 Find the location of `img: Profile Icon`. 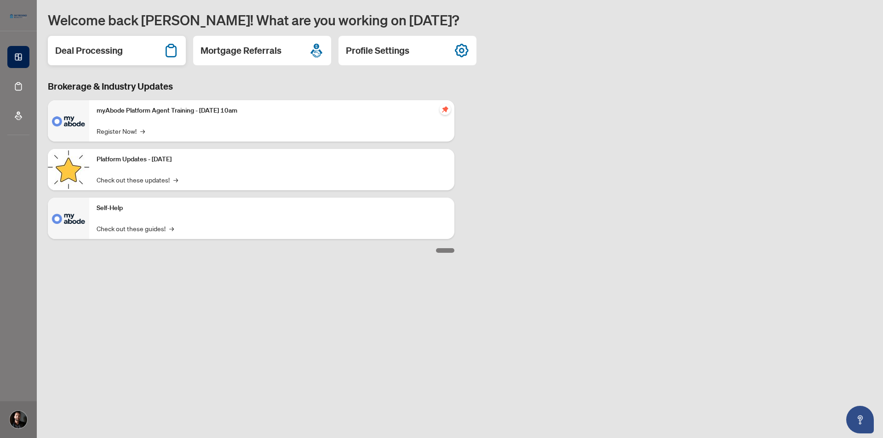

img: Profile Icon is located at coordinates (18, 420).